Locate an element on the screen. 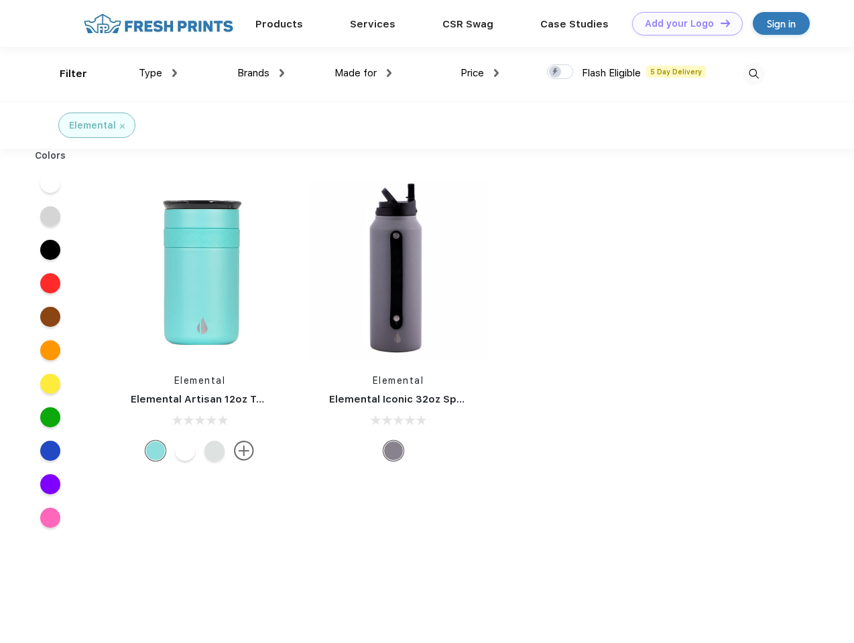 This screenshot has width=854, height=643. div: White Marble is located at coordinates (214, 451).